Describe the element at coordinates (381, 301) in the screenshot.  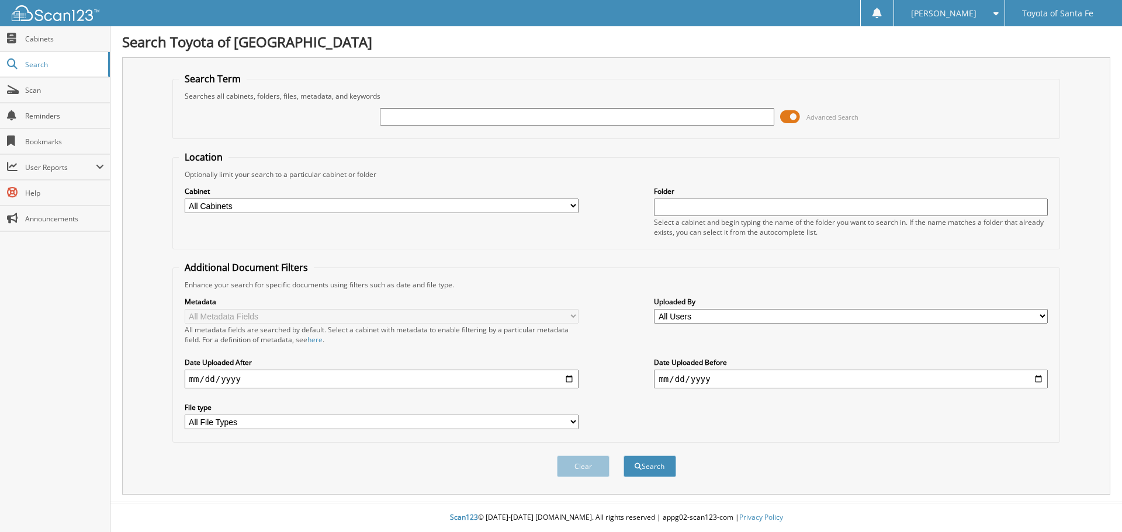
I see `label: Metadata` at that location.